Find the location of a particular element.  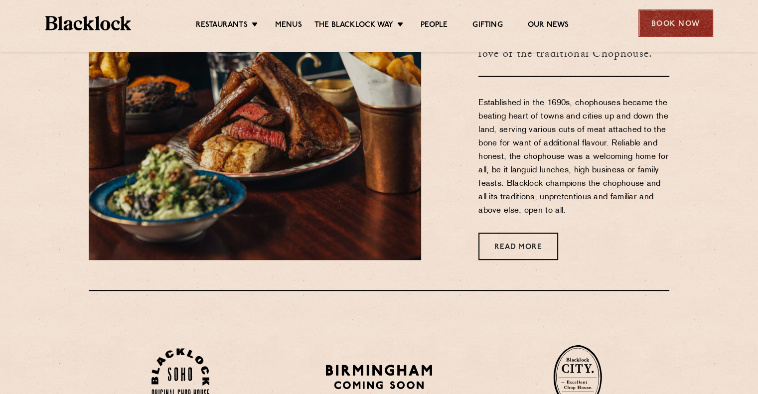

a: People is located at coordinates (434, 26).